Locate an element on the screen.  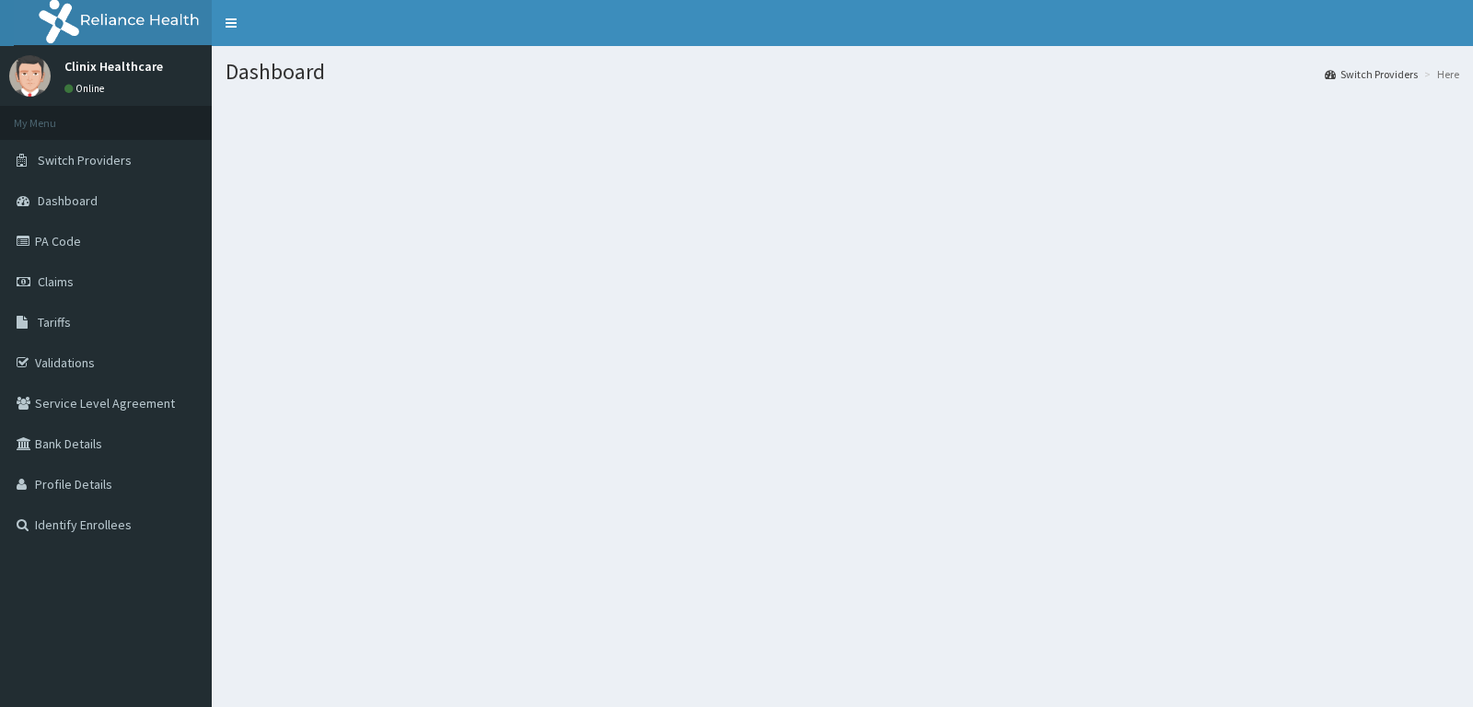
p: Clinix Healthcare is located at coordinates (113, 66).